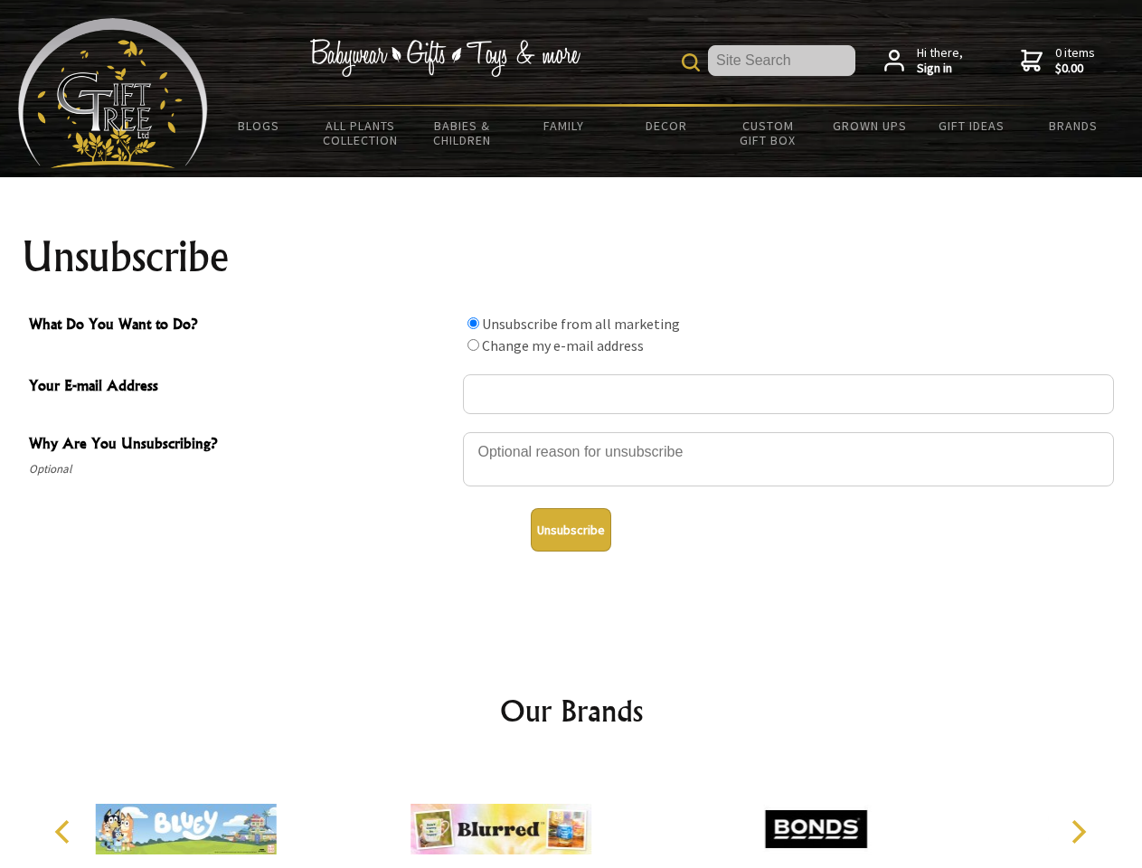 This screenshot has width=1142, height=868. I want to click on span: Your E-mail Address, so click(241, 387).